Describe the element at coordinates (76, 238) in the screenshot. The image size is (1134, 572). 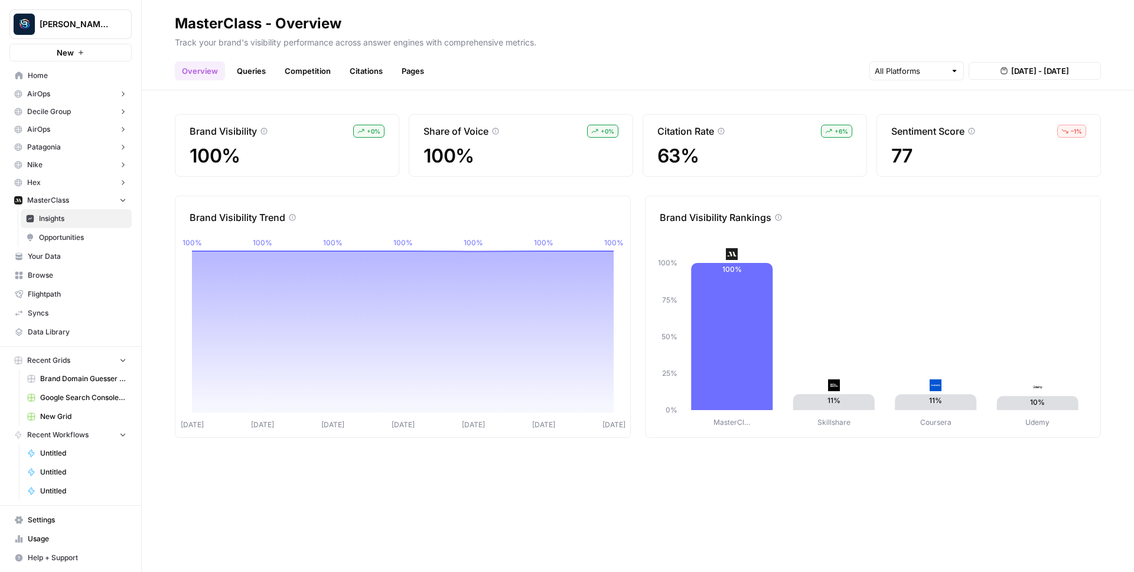
I see `a: Opportunities` at that location.